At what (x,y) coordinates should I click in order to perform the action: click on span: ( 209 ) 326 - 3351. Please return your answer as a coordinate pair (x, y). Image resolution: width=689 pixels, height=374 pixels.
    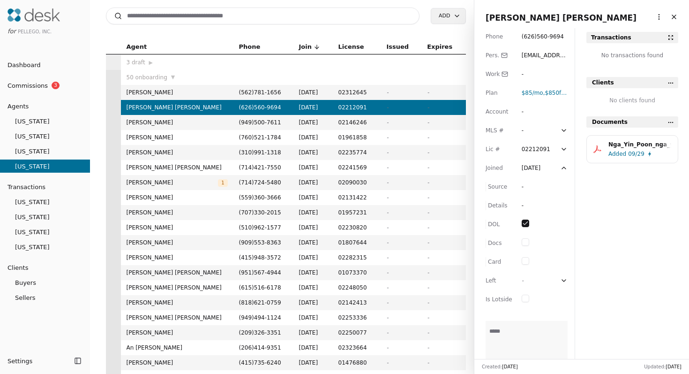
    Looking at the image, I should click on (260, 332).